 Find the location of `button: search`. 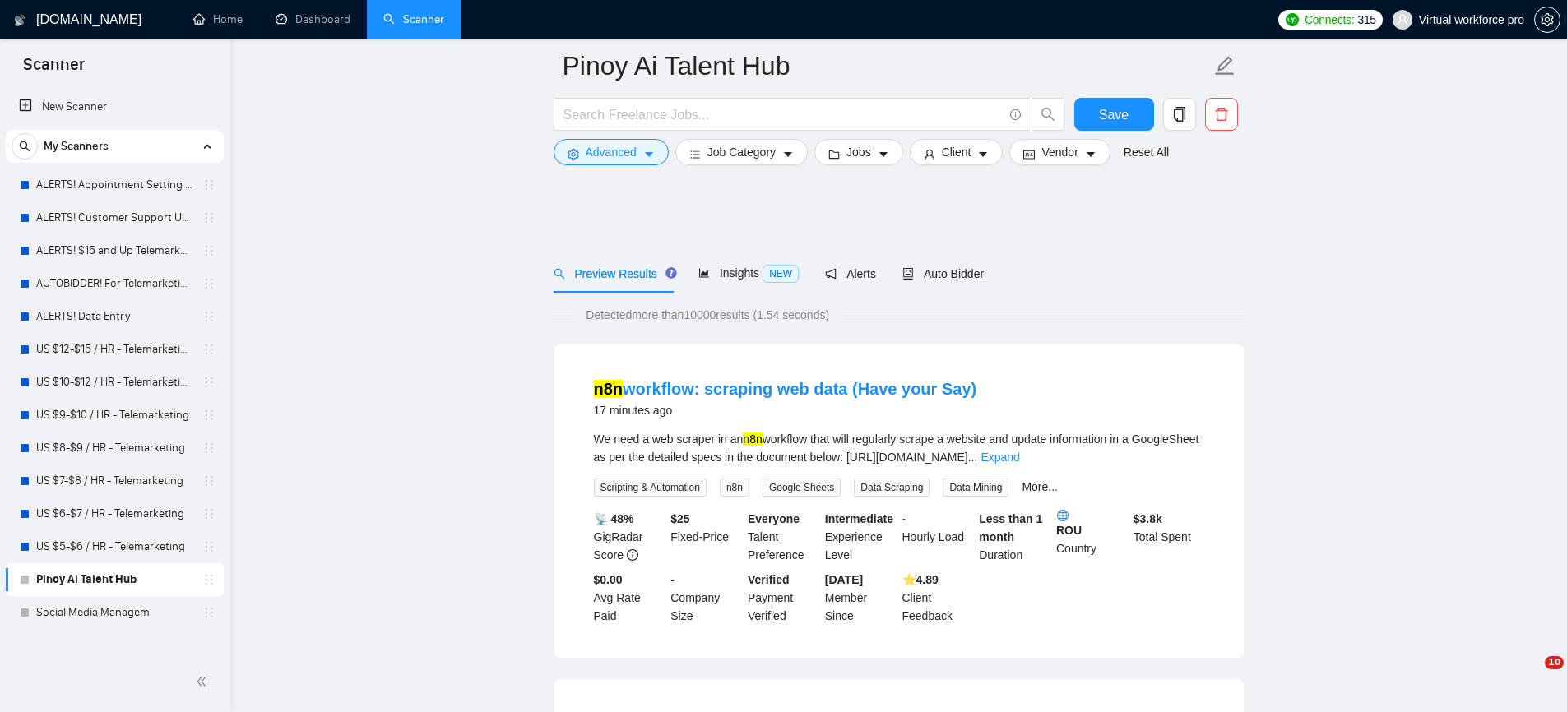

button: search is located at coordinates (1048, 114).